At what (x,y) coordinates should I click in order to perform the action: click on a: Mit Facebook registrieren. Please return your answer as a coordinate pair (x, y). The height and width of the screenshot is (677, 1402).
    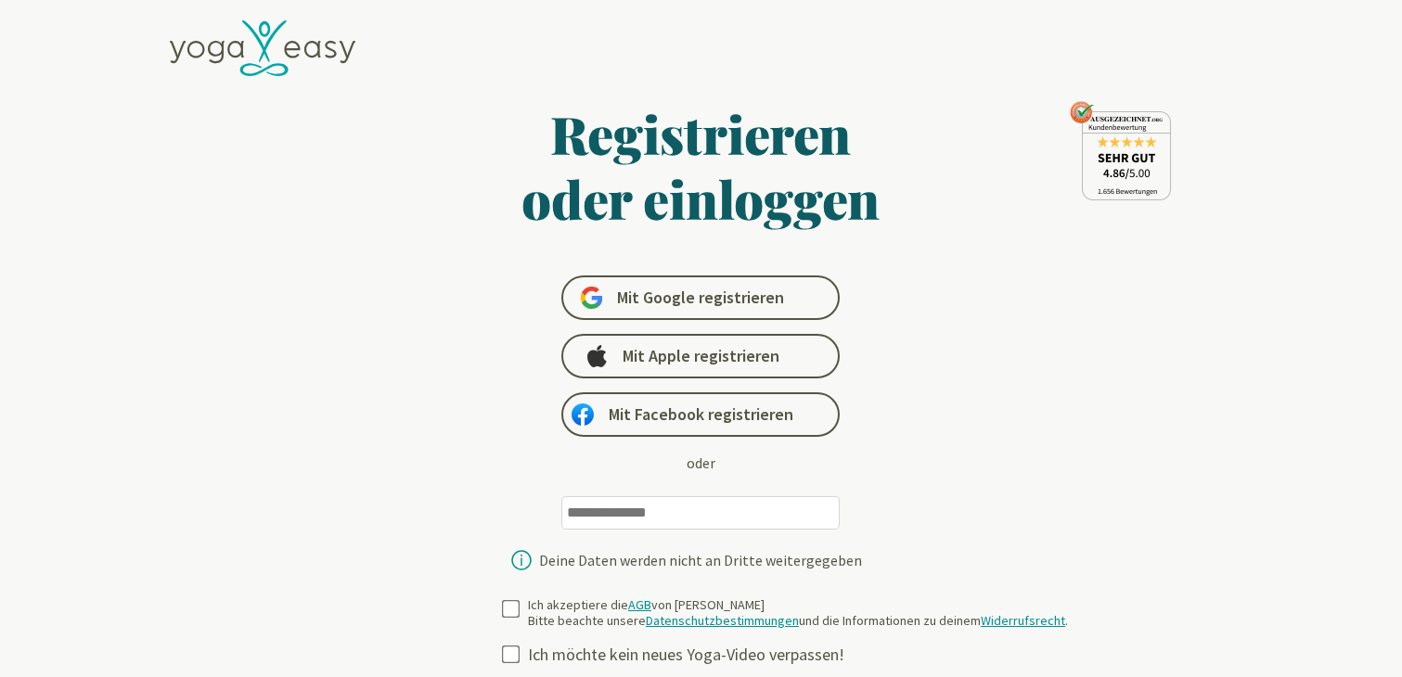
    Looking at the image, I should click on (700, 415).